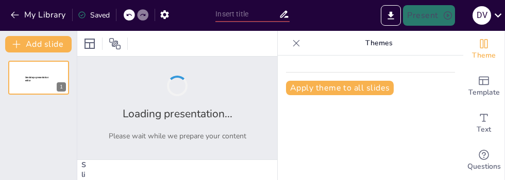  Describe the element at coordinates (177, 136) in the screenshot. I see `p: Please wait while we prepare your content` at that location.